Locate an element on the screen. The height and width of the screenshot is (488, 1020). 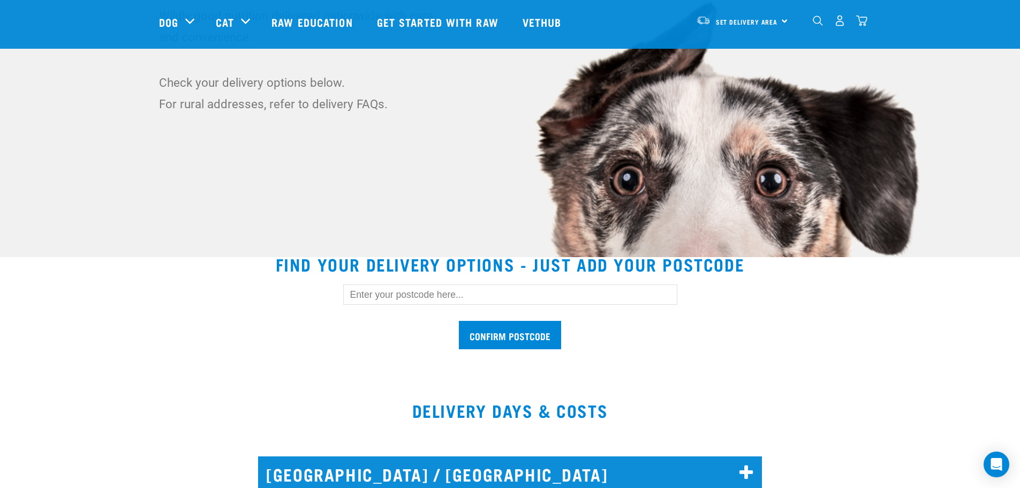
div: Open Intercom Messenger is located at coordinates (996, 464).